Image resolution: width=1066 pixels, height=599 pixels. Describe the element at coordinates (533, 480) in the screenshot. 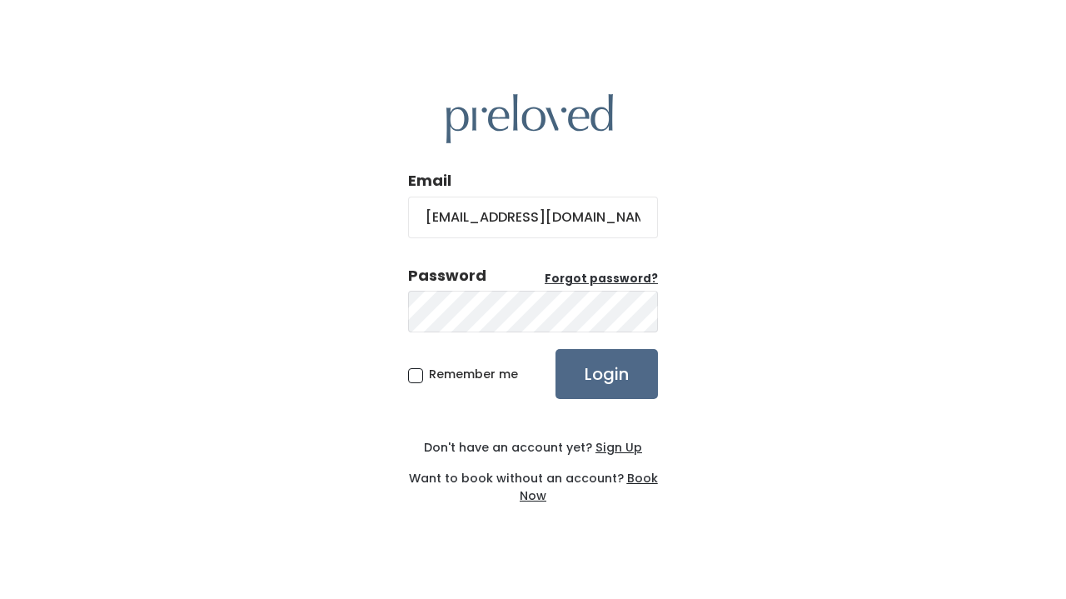

I see `div: Want to book without an account?` at that location.